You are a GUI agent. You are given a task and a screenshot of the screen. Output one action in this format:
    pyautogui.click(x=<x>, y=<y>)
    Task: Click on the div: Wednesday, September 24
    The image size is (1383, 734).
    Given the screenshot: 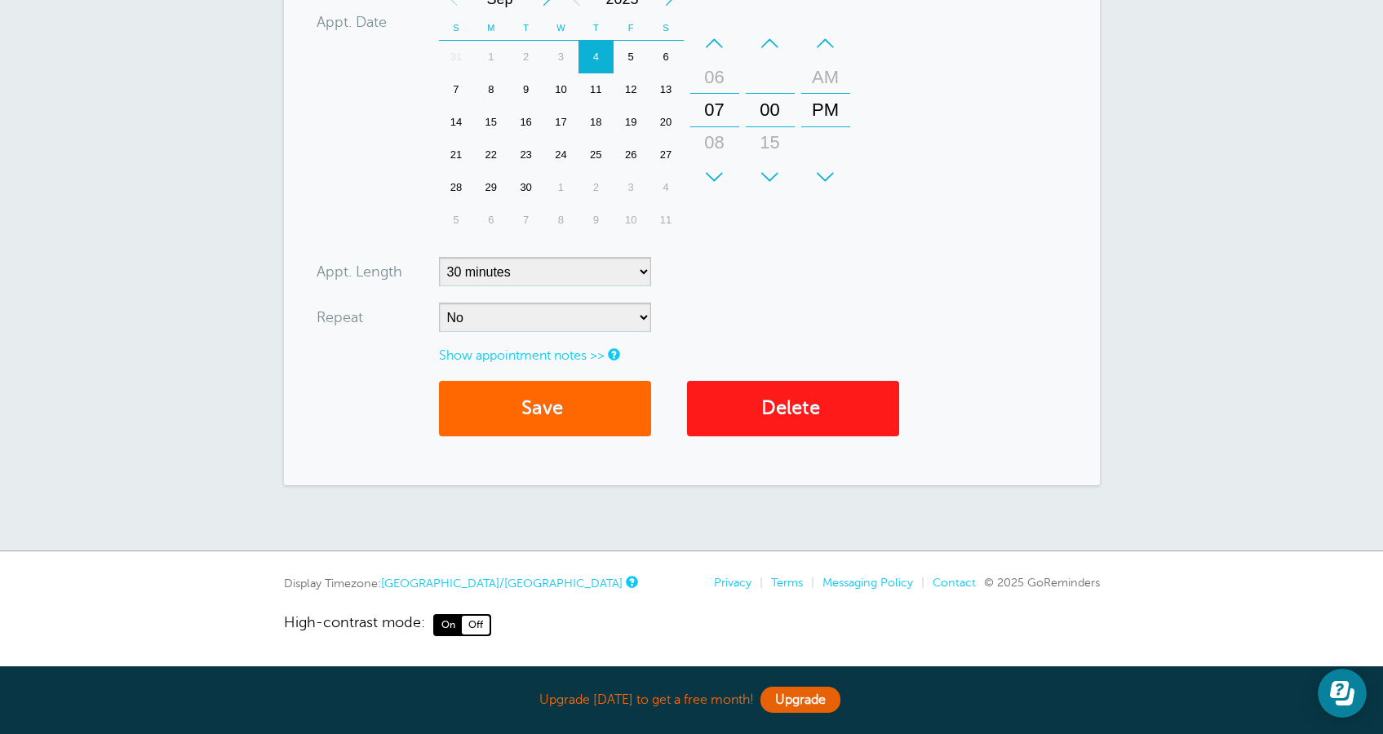 What is the action you would take?
    pyautogui.click(x=561, y=155)
    